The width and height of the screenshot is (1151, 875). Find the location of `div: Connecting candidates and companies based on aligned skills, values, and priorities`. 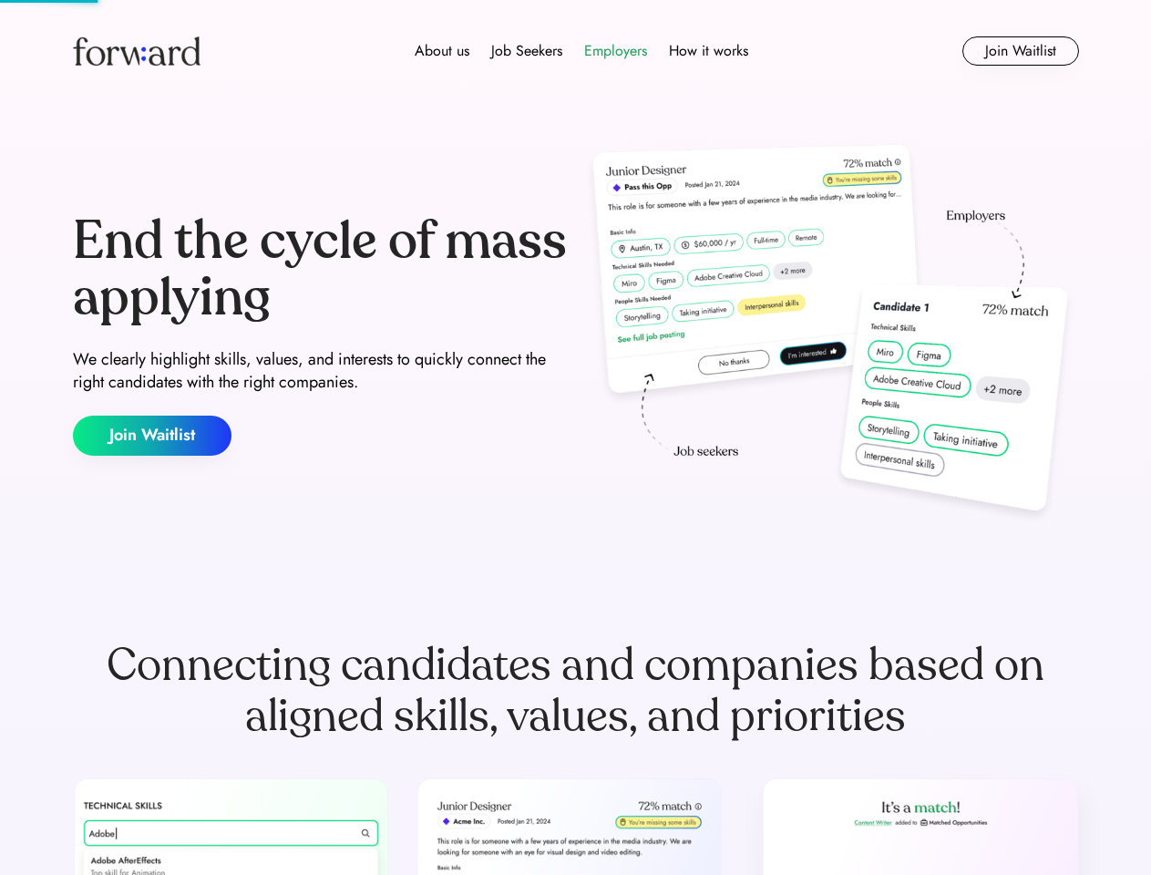

div: Connecting candidates and companies based on aligned skills, values, and priorities is located at coordinates (576, 691).